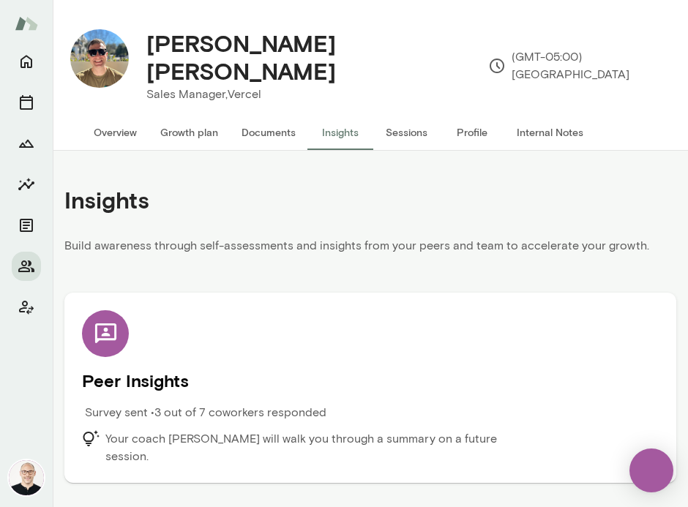  I want to click on h5: Peer Insights, so click(370, 380).